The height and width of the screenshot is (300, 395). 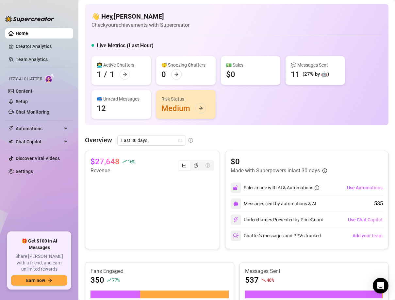 What do you see at coordinates (39, 129) in the screenshot?
I see `span: Automations` at bounding box center [39, 129].